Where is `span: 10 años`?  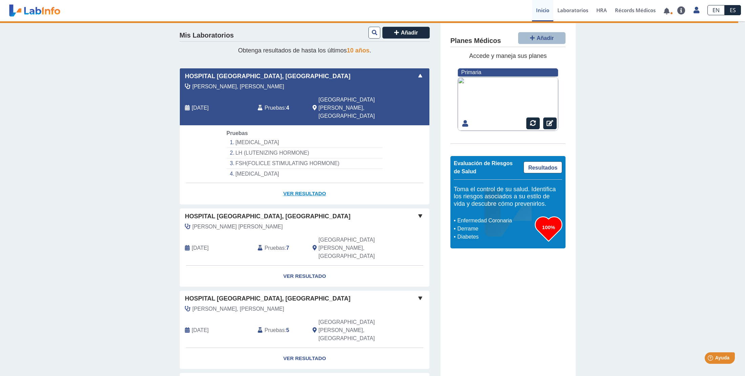
span: 10 años is located at coordinates (358, 50).